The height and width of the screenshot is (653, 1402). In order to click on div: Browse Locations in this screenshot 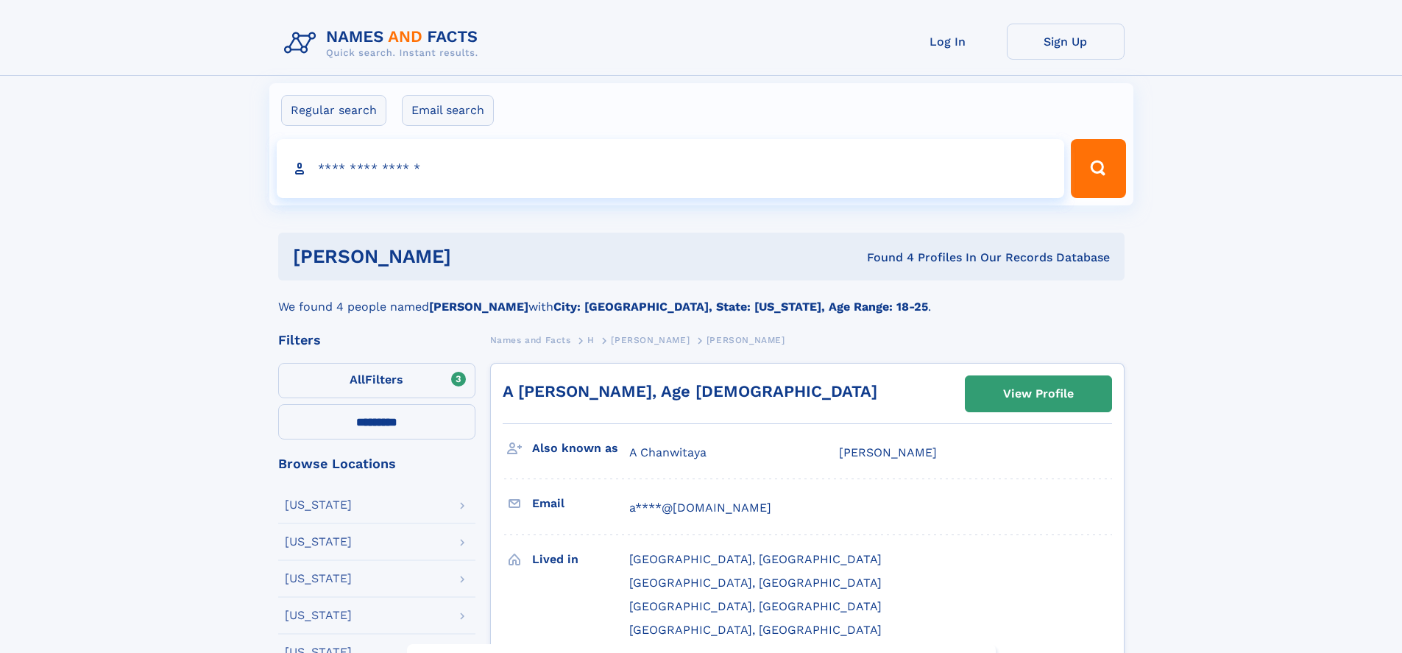, I will do `click(377, 464)`.